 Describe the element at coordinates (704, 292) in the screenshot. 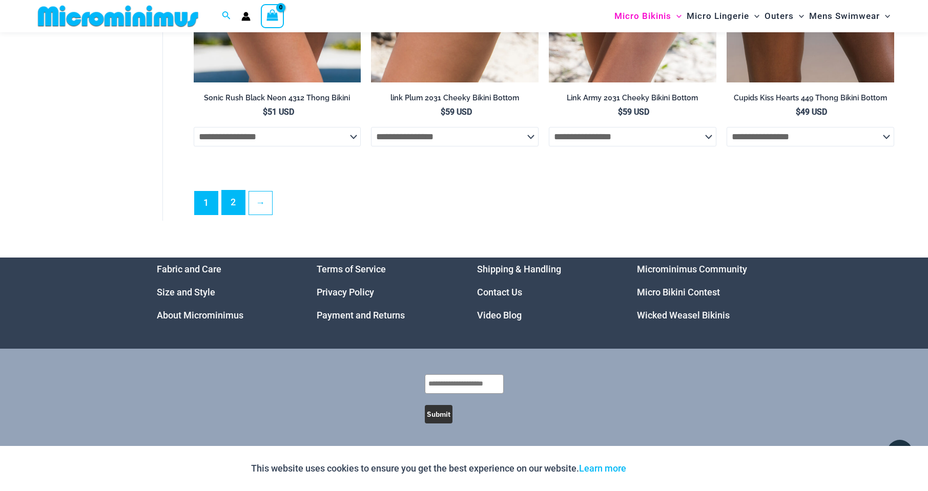

I see `aside: Footer Widget 4` at that location.